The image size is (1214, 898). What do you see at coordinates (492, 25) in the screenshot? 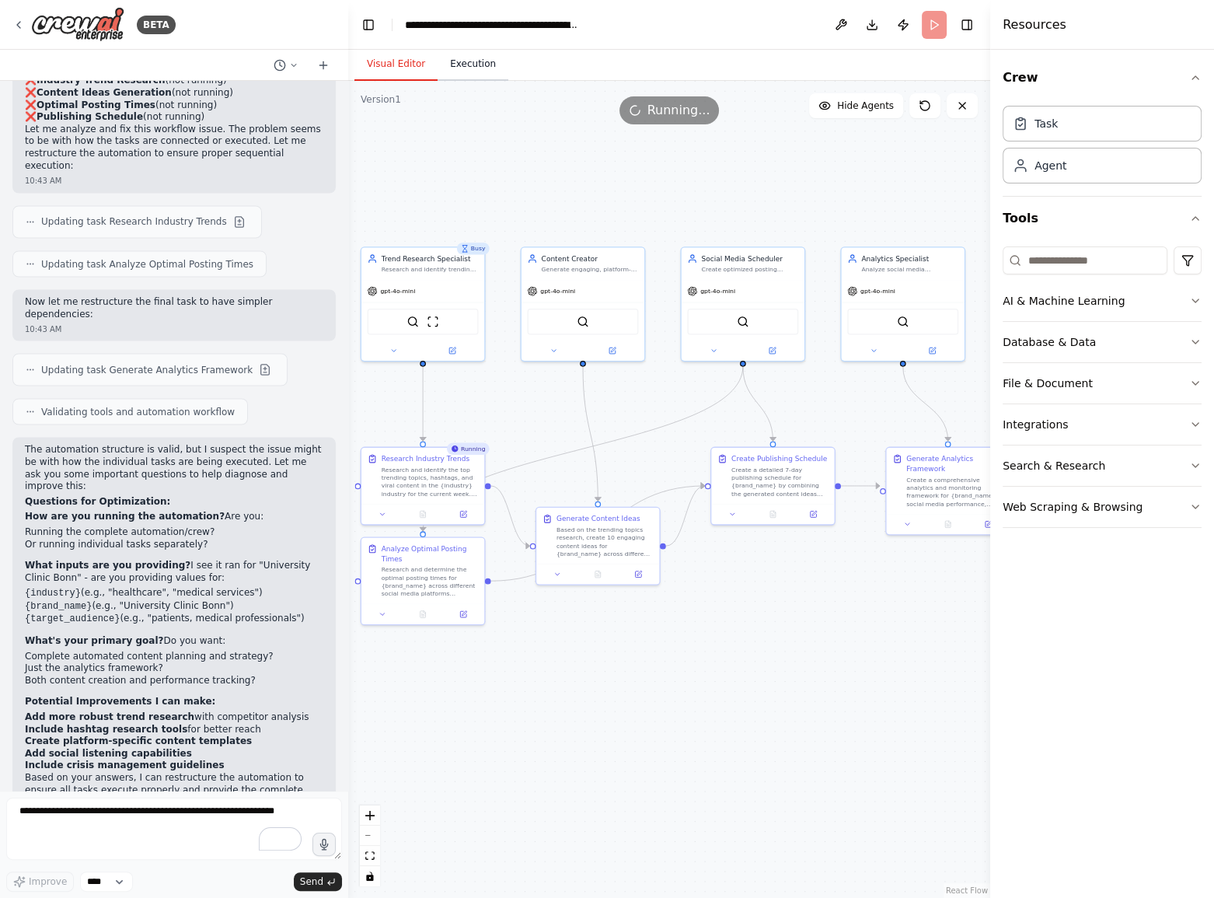
I see `nav: breadcrumb` at bounding box center [492, 25].